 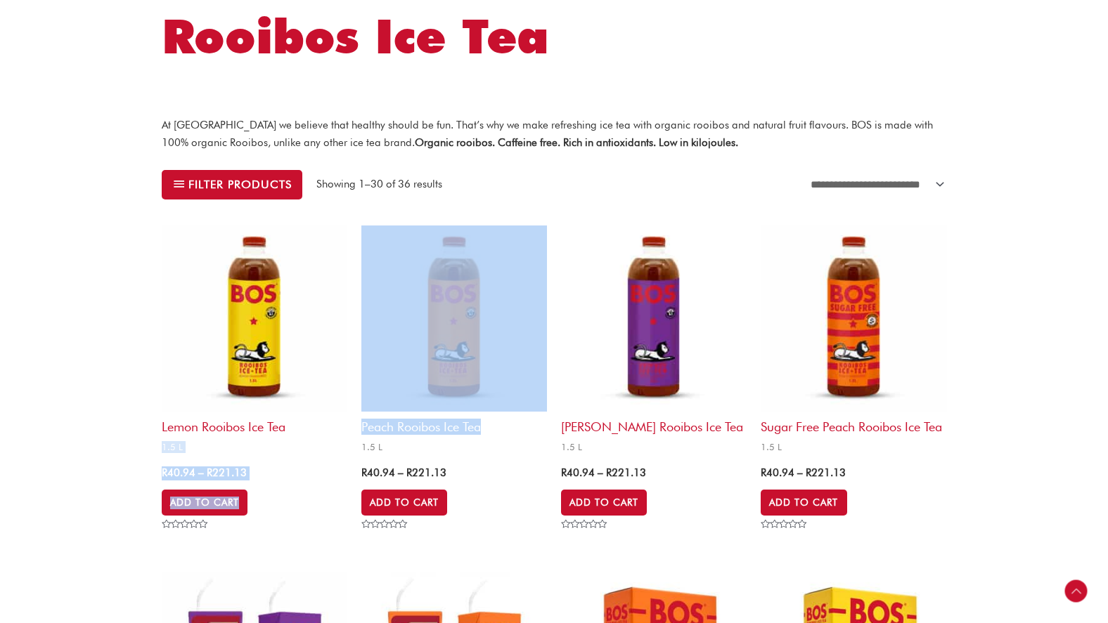 What do you see at coordinates (803, 503) in the screenshot?
I see `a: Select options for “Sugar Free Peach Rooibos Ice Tea”` at bounding box center [803, 503].